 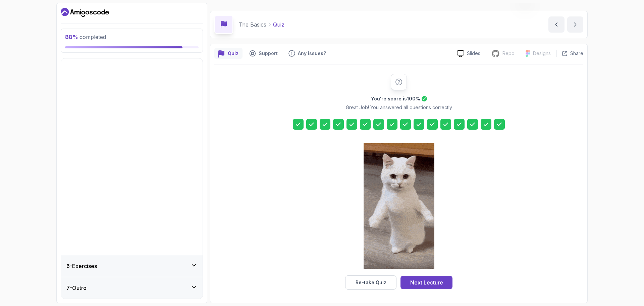 I want to click on a: Dashboard, so click(x=85, y=12).